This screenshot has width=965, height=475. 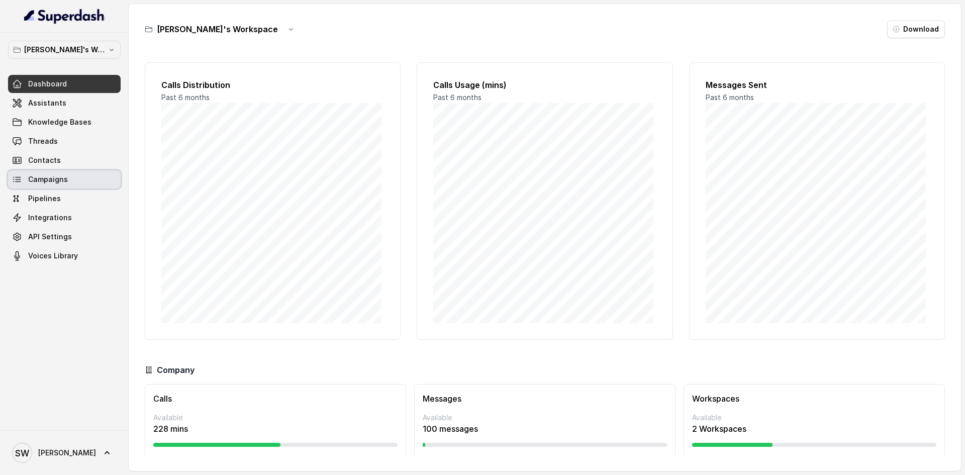 I want to click on span: Integrations, so click(x=50, y=218).